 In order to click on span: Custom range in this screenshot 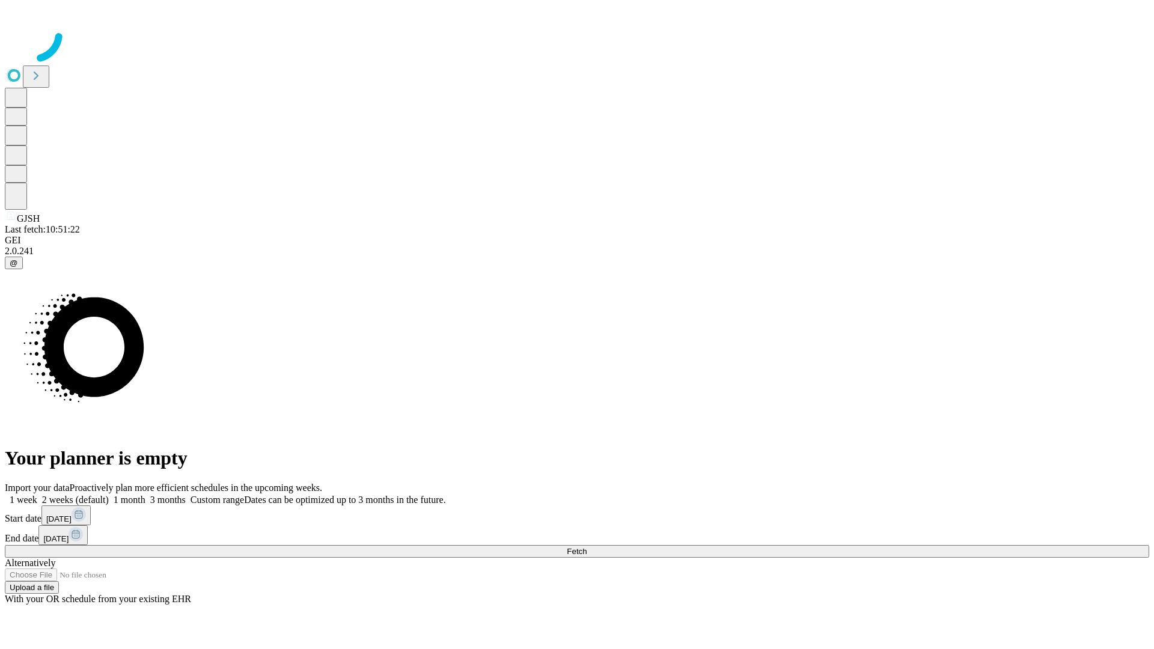, I will do `click(217, 499)`.